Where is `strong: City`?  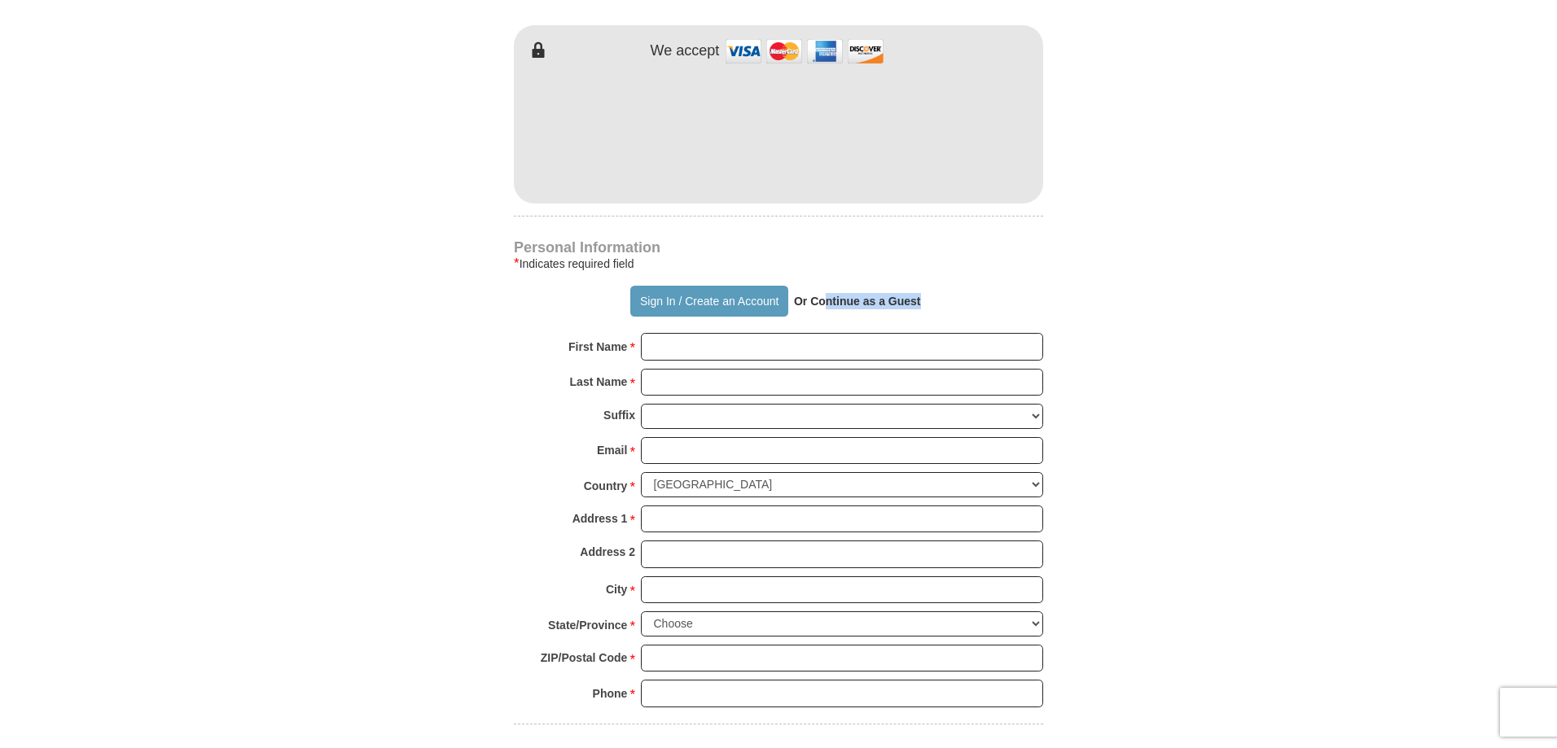
strong: City is located at coordinates (616, 589).